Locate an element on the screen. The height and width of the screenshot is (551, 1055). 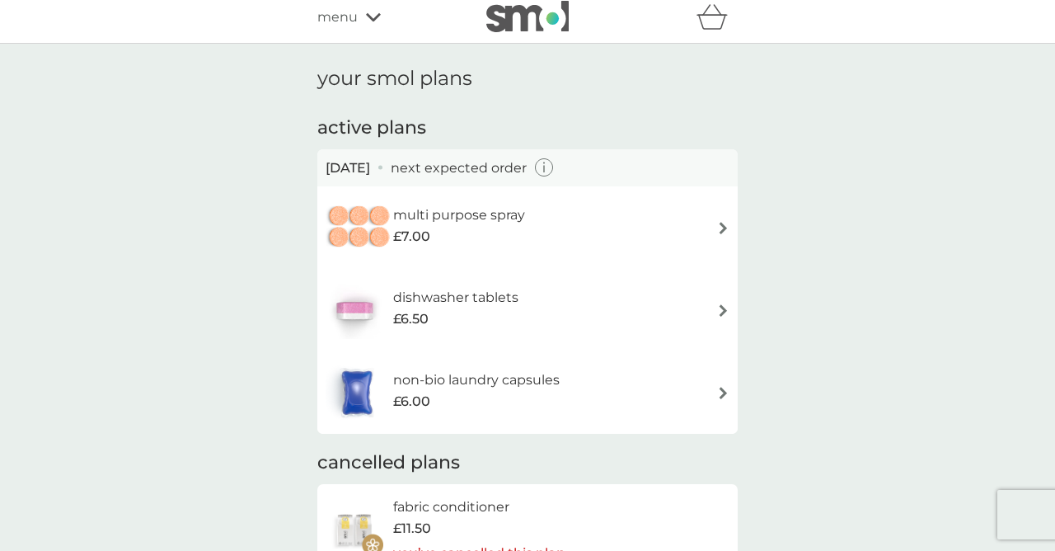
span: £11.50 is located at coordinates (412, 529).